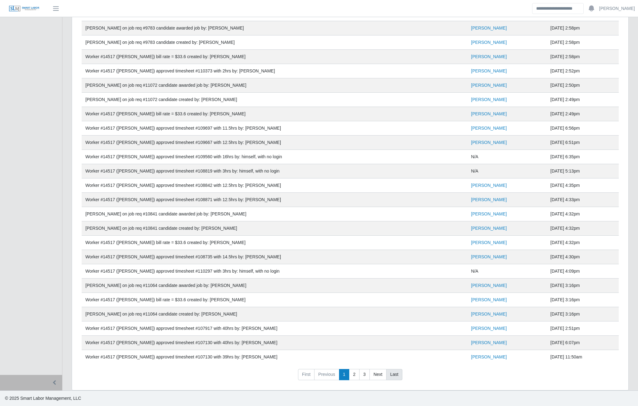 This screenshot has height=406, width=638. Describe the element at coordinates (350, 377) in the screenshot. I see `nav: pagination` at that location.